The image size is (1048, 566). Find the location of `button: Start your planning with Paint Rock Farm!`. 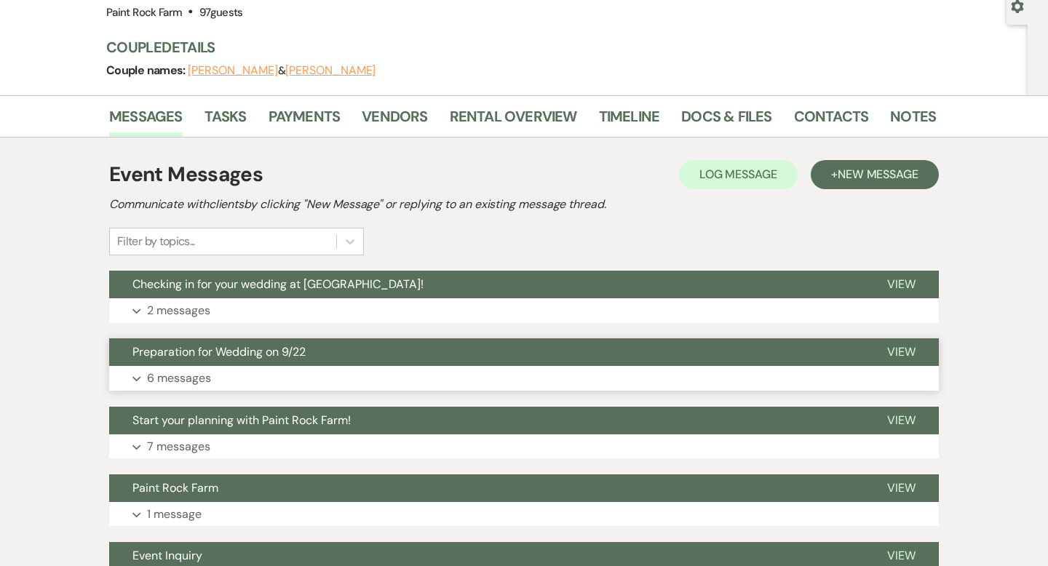

button: Start your planning with Paint Rock Farm! is located at coordinates (486, 421).